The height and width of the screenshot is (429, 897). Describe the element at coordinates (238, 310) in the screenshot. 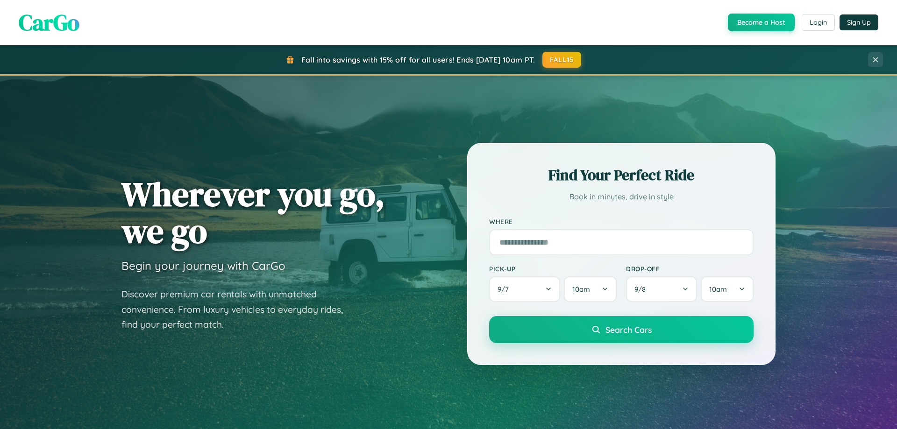

I see `p: Discover premium car rentals with unmatched convenience. From luxury vehicles to everyday rides, ...` at that location.